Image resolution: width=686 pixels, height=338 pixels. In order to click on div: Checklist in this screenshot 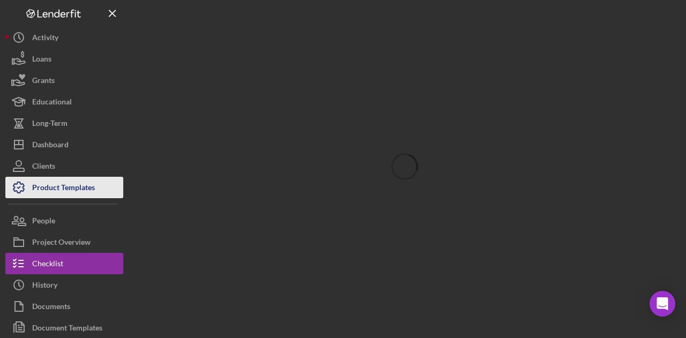, I will do `click(48, 265)`.